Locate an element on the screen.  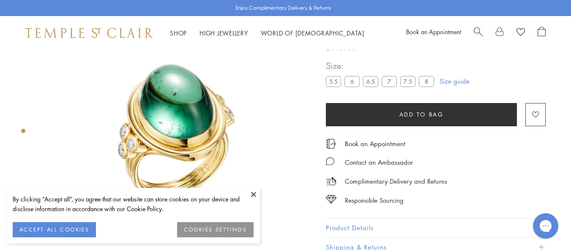
label: 7 is located at coordinates (389, 81).